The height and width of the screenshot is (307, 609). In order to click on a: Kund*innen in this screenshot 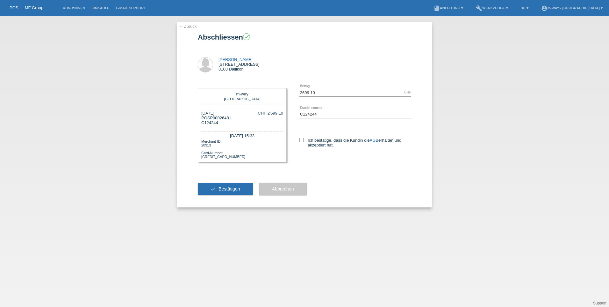, I will do `click(74, 8)`.